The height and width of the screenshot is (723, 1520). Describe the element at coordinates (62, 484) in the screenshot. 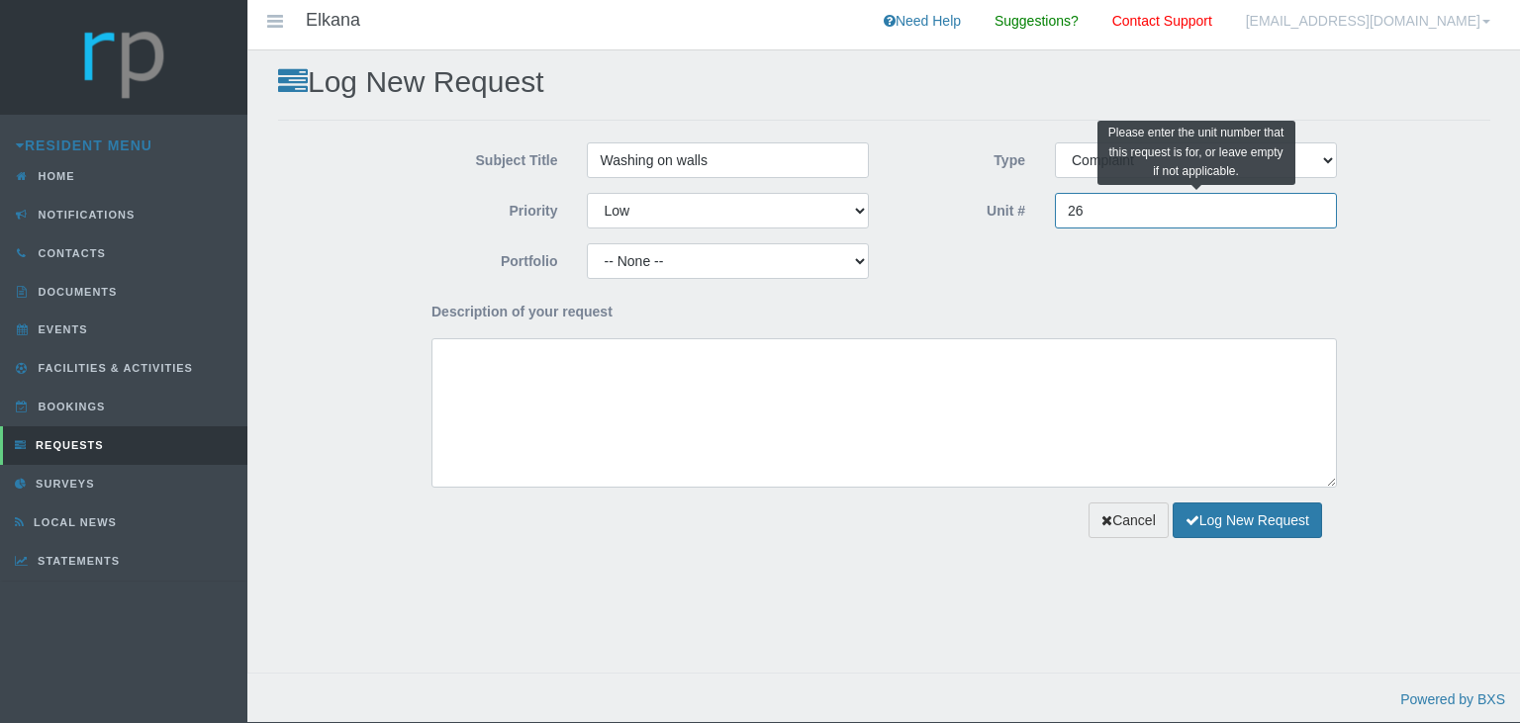

I see `span: Surveys` at that location.